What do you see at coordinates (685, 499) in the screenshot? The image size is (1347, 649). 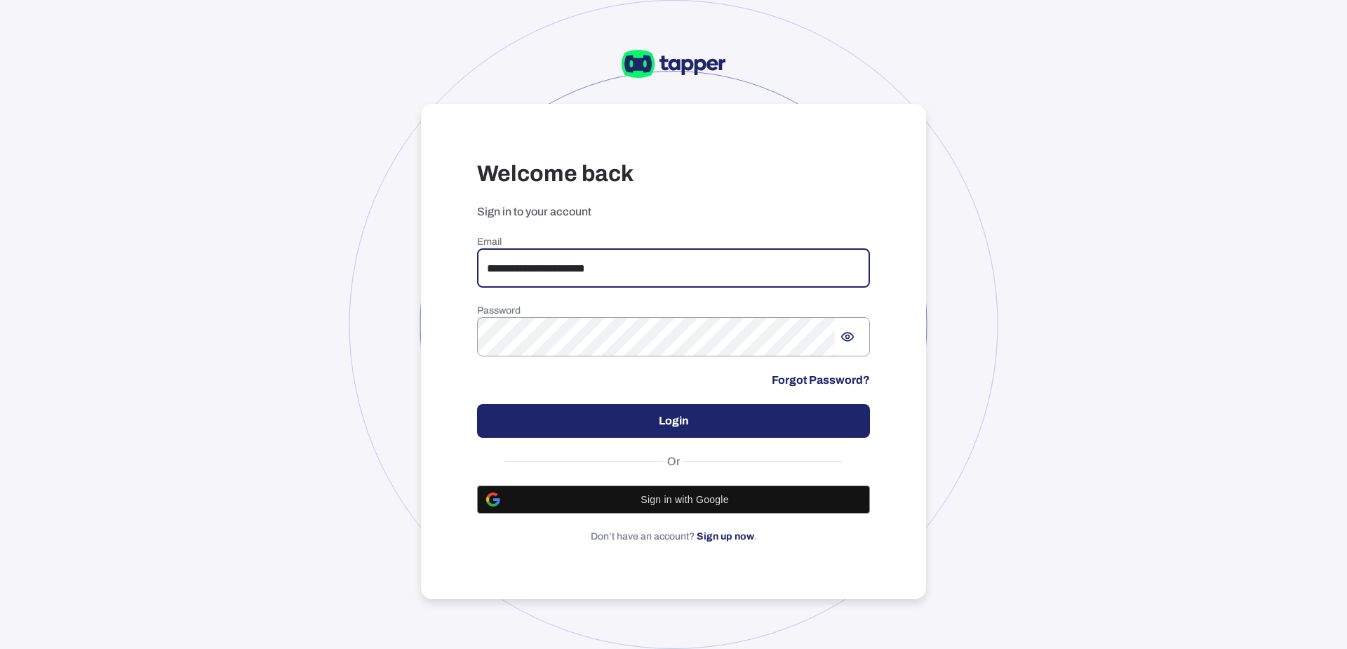 I see `span: Sign in with Google` at bounding box center [685, 499].